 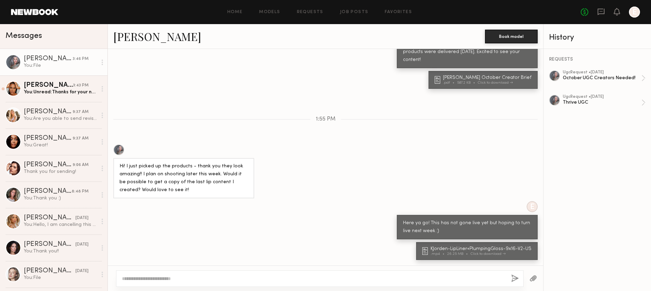 What do you see at coordinates (60, 198) in the screenshot?
I see `div: You: Thank you :)` at bounding box center [60, 198].